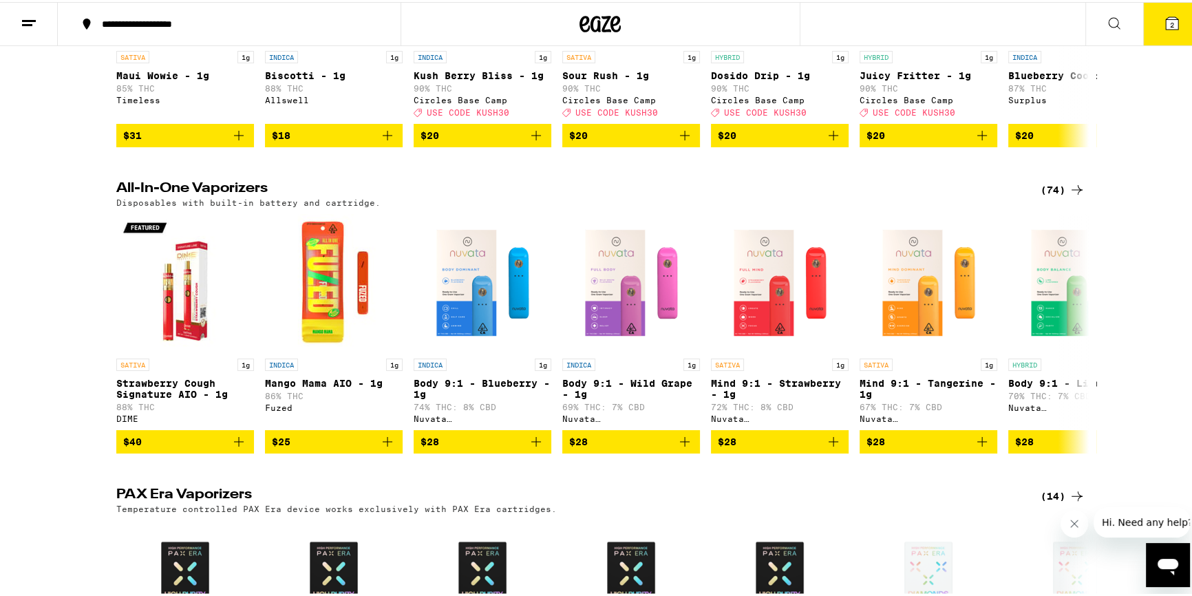 The height and width of the screenshot is (596, 1192). Describe the element at coordinates (1077, 86) in the screenshot. I see `p: 87% THC` at that location.